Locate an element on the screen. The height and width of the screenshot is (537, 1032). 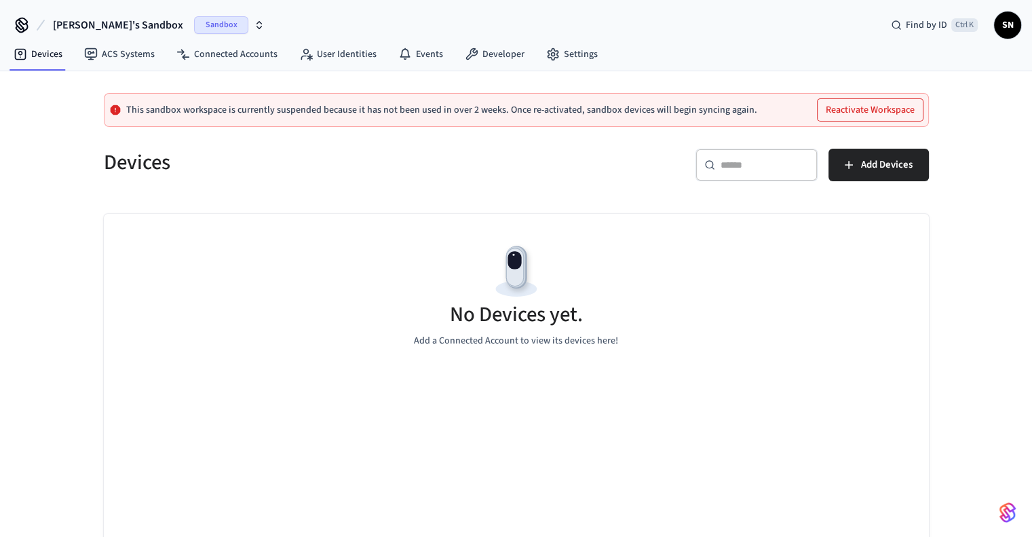
a: Developer is located at coordinates (495, 54).